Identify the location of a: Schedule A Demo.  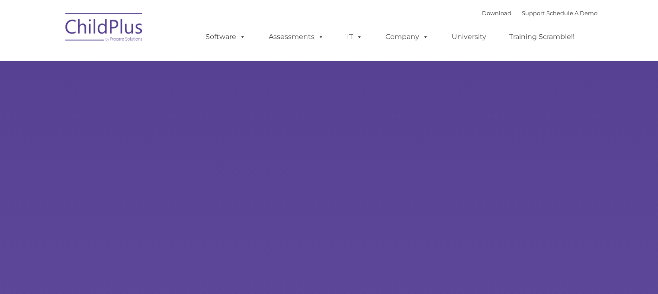
(572, 13).